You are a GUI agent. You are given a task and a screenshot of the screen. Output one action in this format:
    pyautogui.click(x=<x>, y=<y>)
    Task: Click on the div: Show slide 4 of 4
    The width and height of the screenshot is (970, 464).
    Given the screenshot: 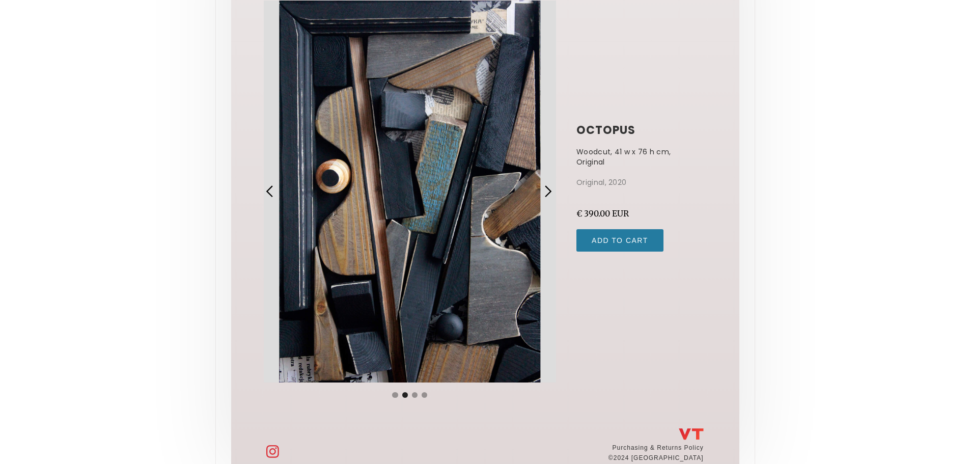 What is the action you would take?
    pyautogui.click(x=424, y=395)
    